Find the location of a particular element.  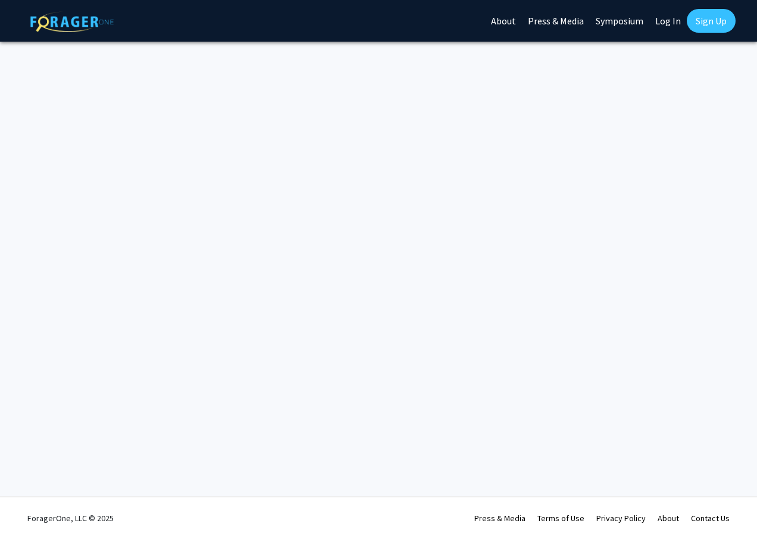

a: Press & Media is located at coordinates (500, 519).